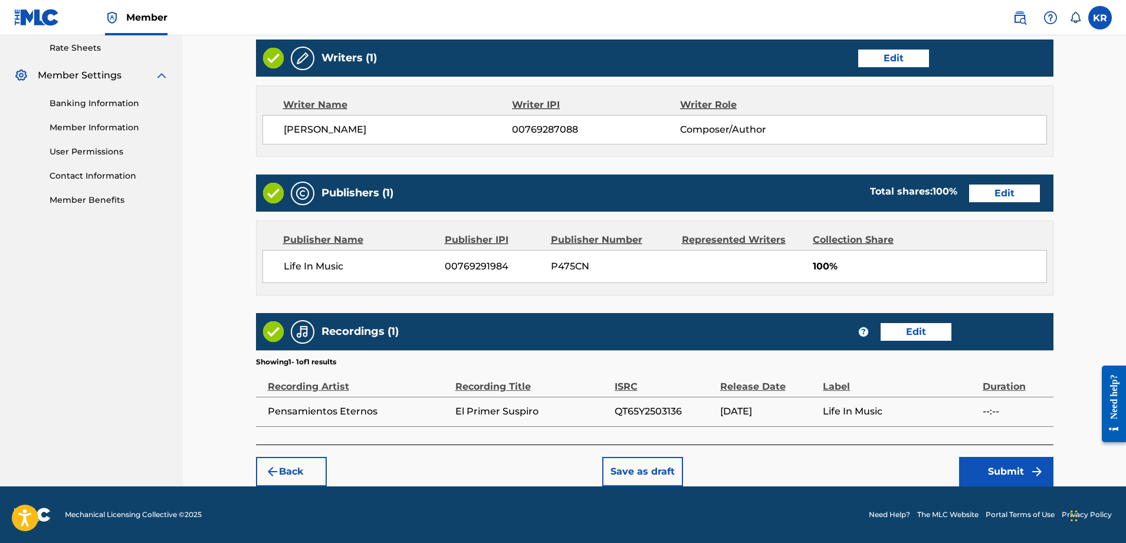 Image resolution: width=1126 pixels, height=543 pixels. What do you see at coordinates (1019, 515) in the screenshot?
I see `a: Portal Terms of Use` at bounding box center [1019, 515].